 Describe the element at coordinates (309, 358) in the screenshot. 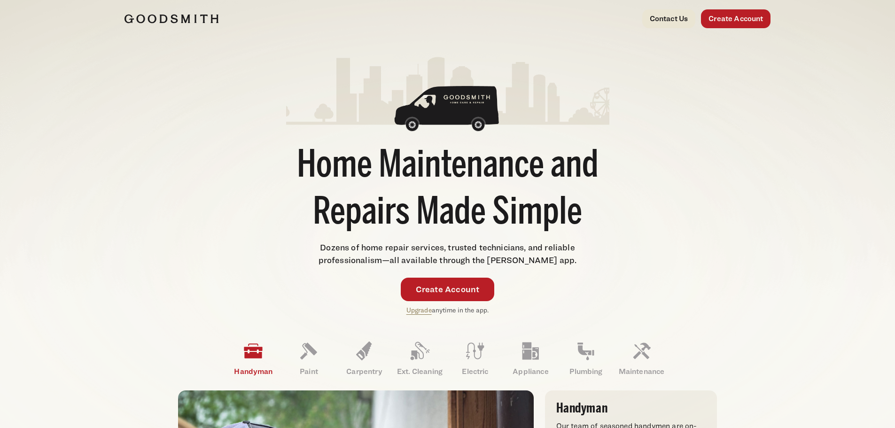

I see `a: Paint` at that location.